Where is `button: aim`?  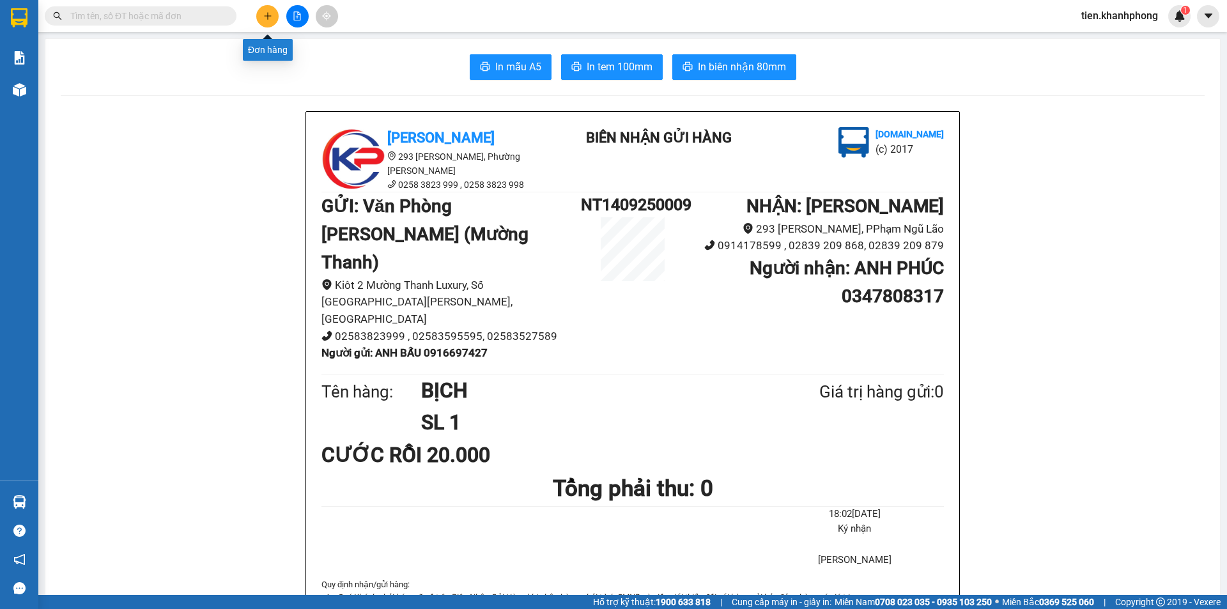 button: aim is located at coordinates (327, 16).